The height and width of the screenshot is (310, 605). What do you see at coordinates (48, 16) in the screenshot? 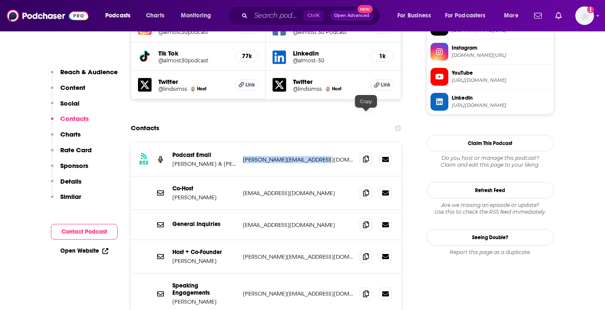
I see `img: Podchaser - Follow, Share and Rate Podcasts` at bounding box center [48, 16].